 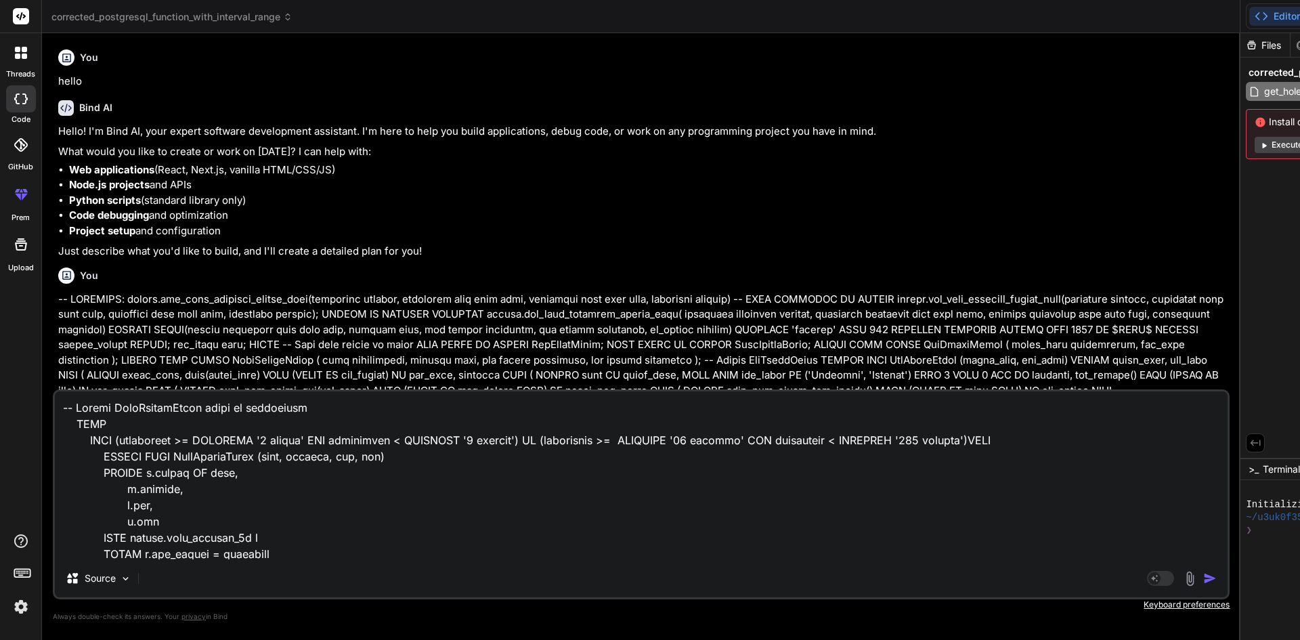 What do you see at coordinates (648, 185) in the screenshot?
I see `li: and APIs` at bounding box center [648, 185].